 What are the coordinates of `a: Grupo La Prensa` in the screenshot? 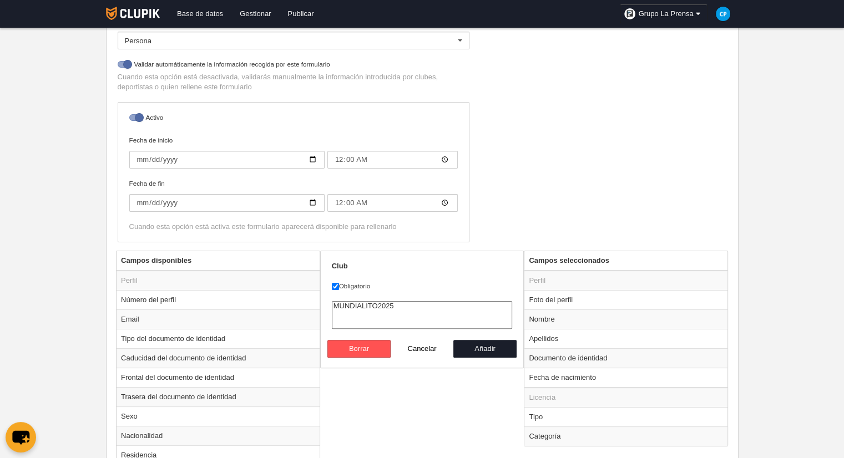 It's located at (663, 14).